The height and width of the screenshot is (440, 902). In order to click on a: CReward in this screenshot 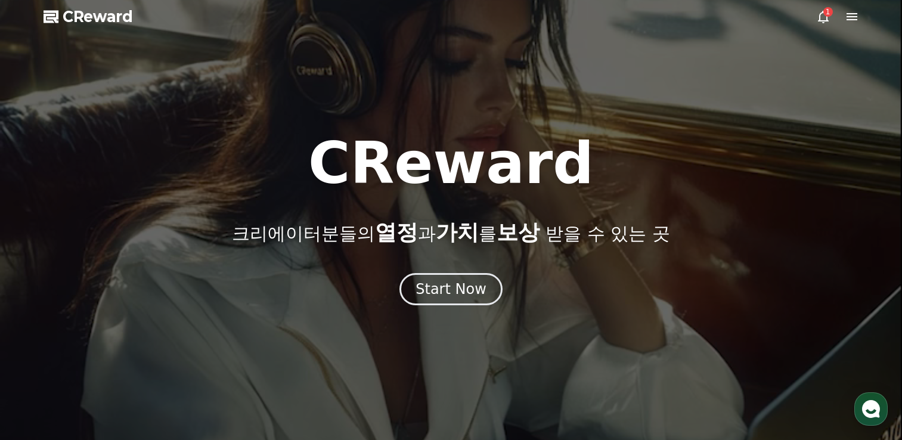, I will do `click(88, 17)`.